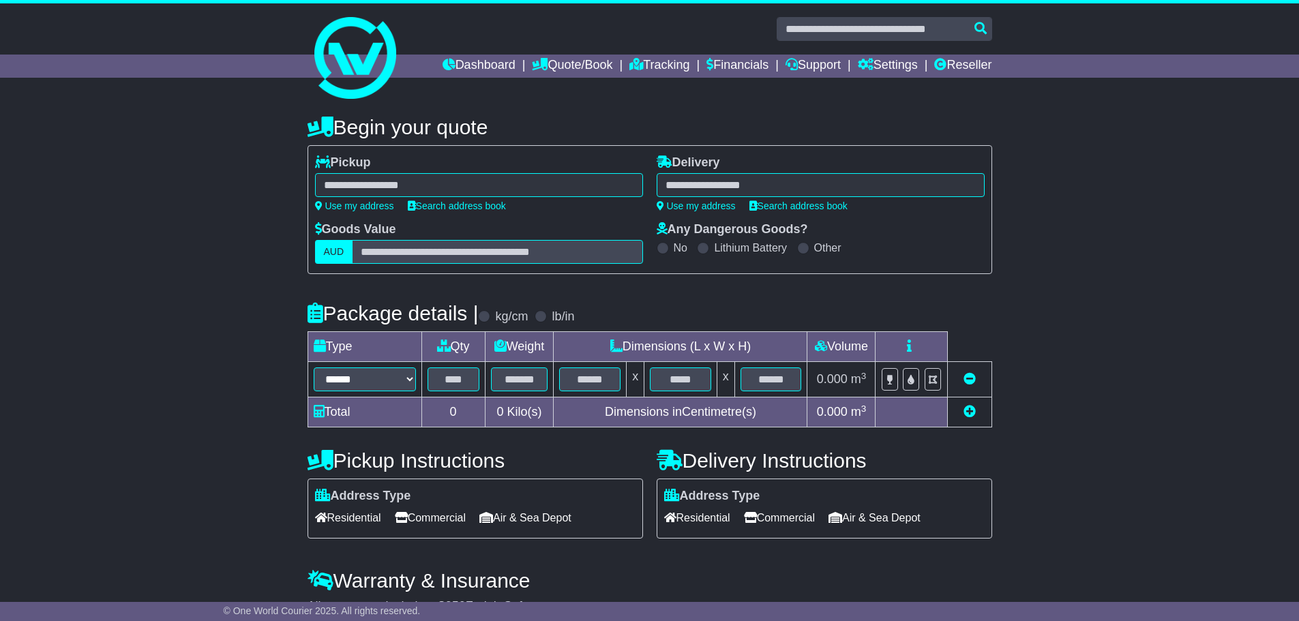 This screenshot has width=1299, height=621. What do you see at coordinates (688, 163) in the screenshot?
I see `label: Delivery` at bounding box center [688, 163].